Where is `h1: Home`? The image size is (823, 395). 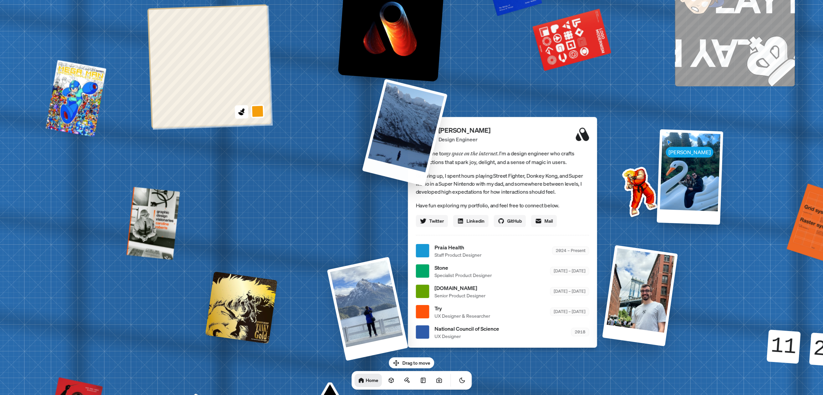 h1: Home is located at coordinates (372, 380).